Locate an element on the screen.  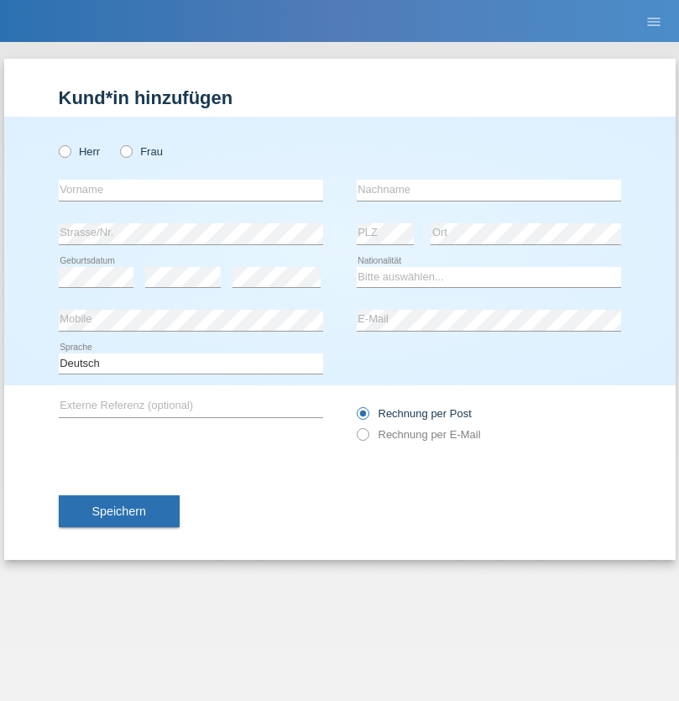
button: Speichern is located at coordinates (119, 511).